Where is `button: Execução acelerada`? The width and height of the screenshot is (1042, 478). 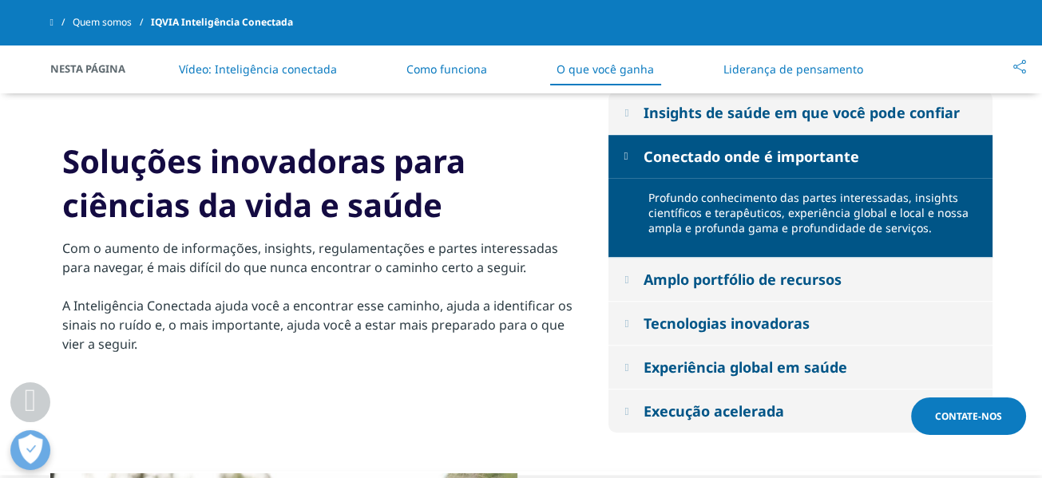
button: Execução acelerada is located at coordinates (800, 411).